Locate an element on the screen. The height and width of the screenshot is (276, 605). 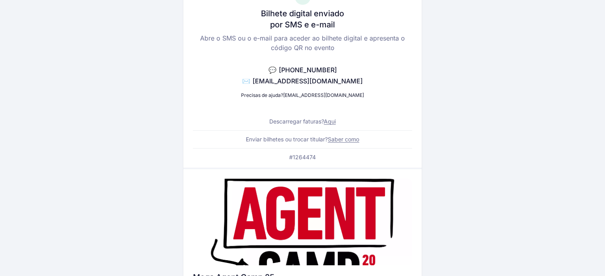
p: #1264474 is located at coordinates (302, 157).